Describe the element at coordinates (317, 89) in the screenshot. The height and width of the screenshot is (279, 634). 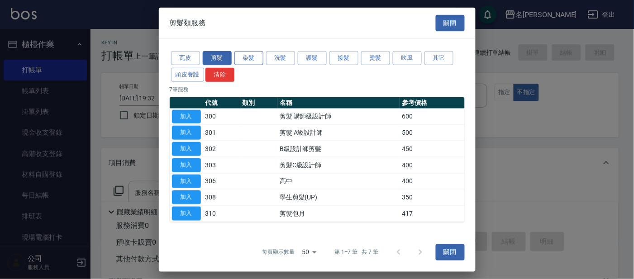
I see `p: 7 筆服務` at that location.